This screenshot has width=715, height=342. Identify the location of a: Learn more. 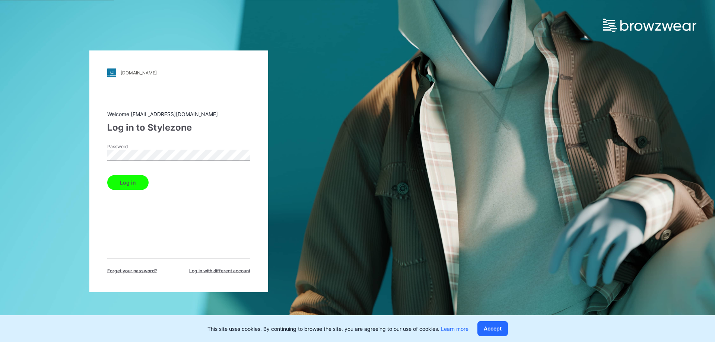
(455, 329).